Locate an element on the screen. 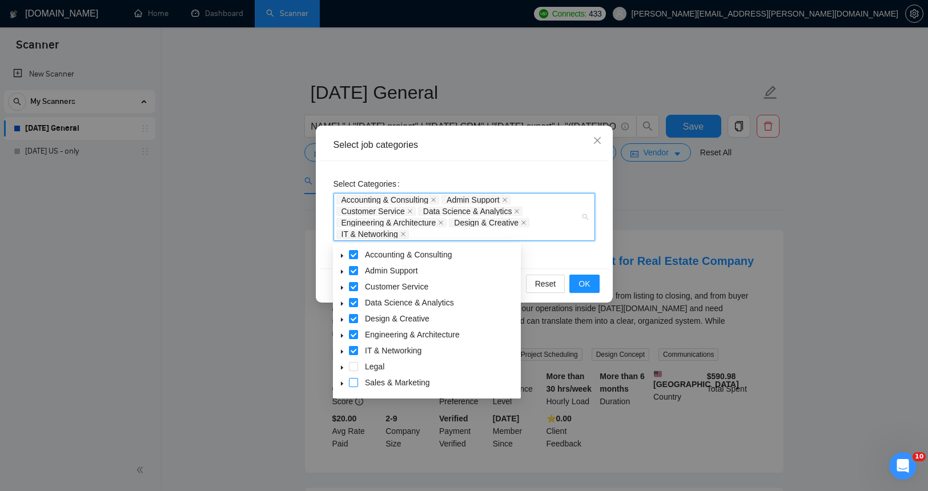  button: OK is located at coordinates (584, 284).